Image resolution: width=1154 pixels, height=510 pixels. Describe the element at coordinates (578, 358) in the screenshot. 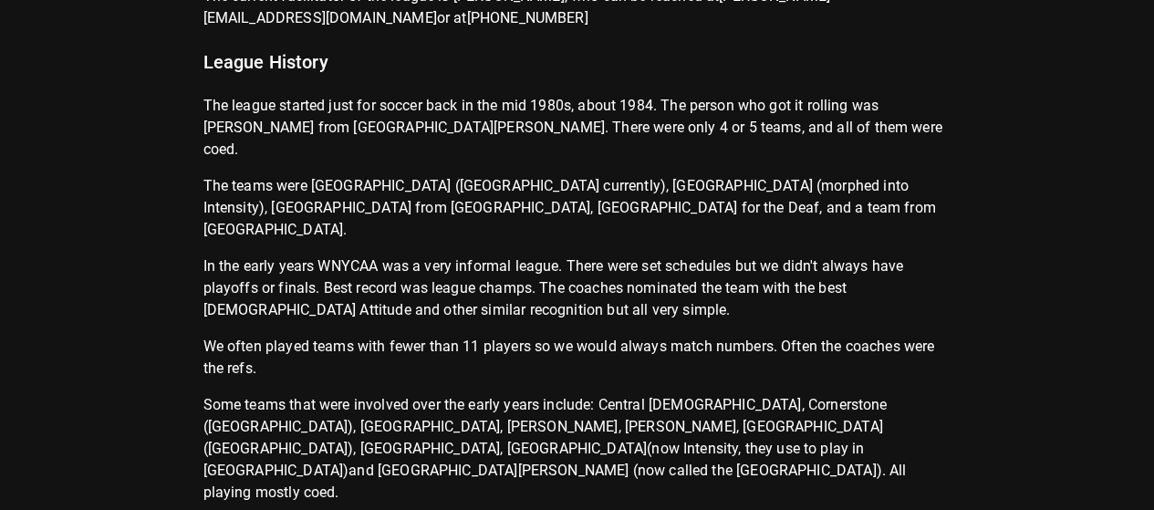

I see `p: We often played teams with fewer than 11 players so we would always match numbers. Often the coac...` at that location.